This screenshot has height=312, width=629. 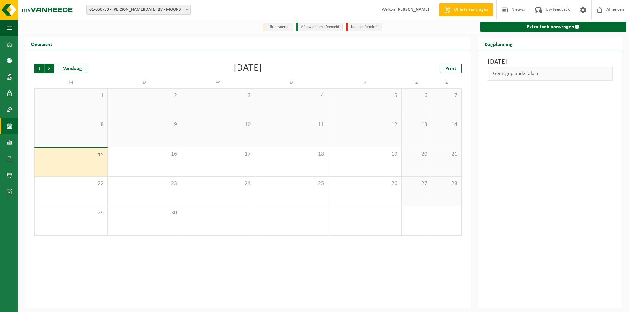 What do you see at coordinates (446, 154) in the screenshot?
I see `span: 21` at bounding box center [446, 154].